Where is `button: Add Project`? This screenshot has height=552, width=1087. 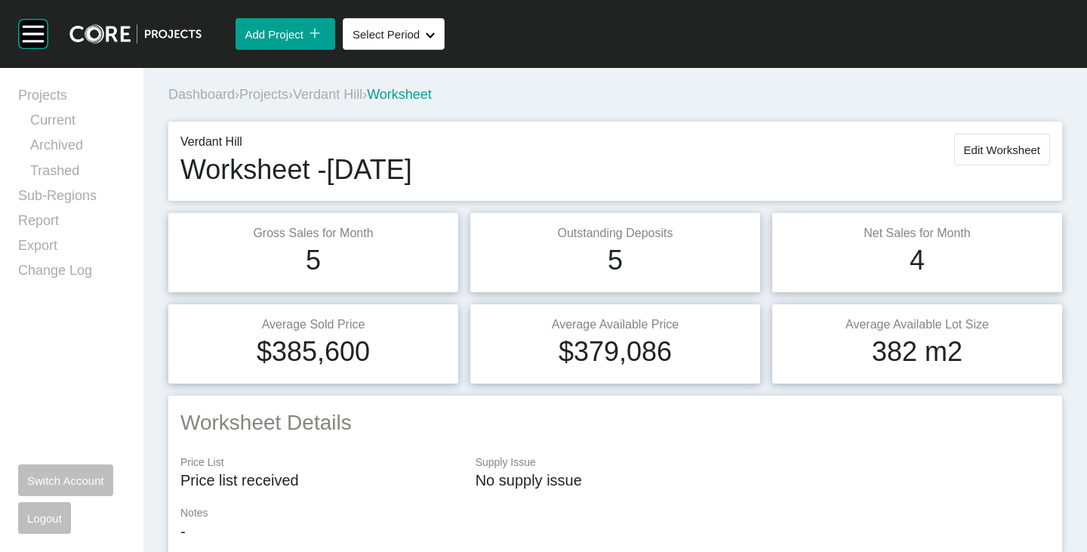
button: Add Project is located at coordinates (285, 34).